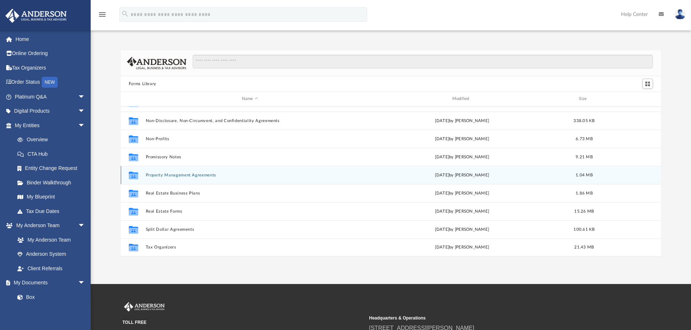 Image resolution: width=691 pixels, height=330 pixels. What do you see at coordinates (102, 16) in the screenshot?
I see `a: menu` at bounding box center [102, 16].